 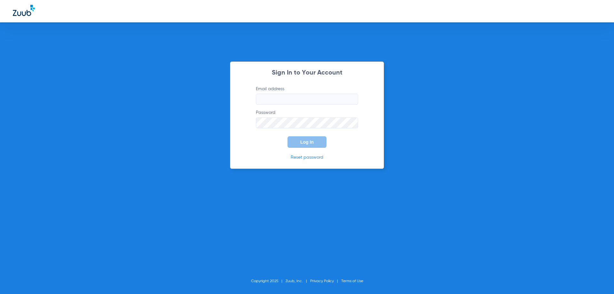 What do you see at coordinates (307, 157) in the screenshot?
I see `a: Reset password` at bounding box center [307, 157].